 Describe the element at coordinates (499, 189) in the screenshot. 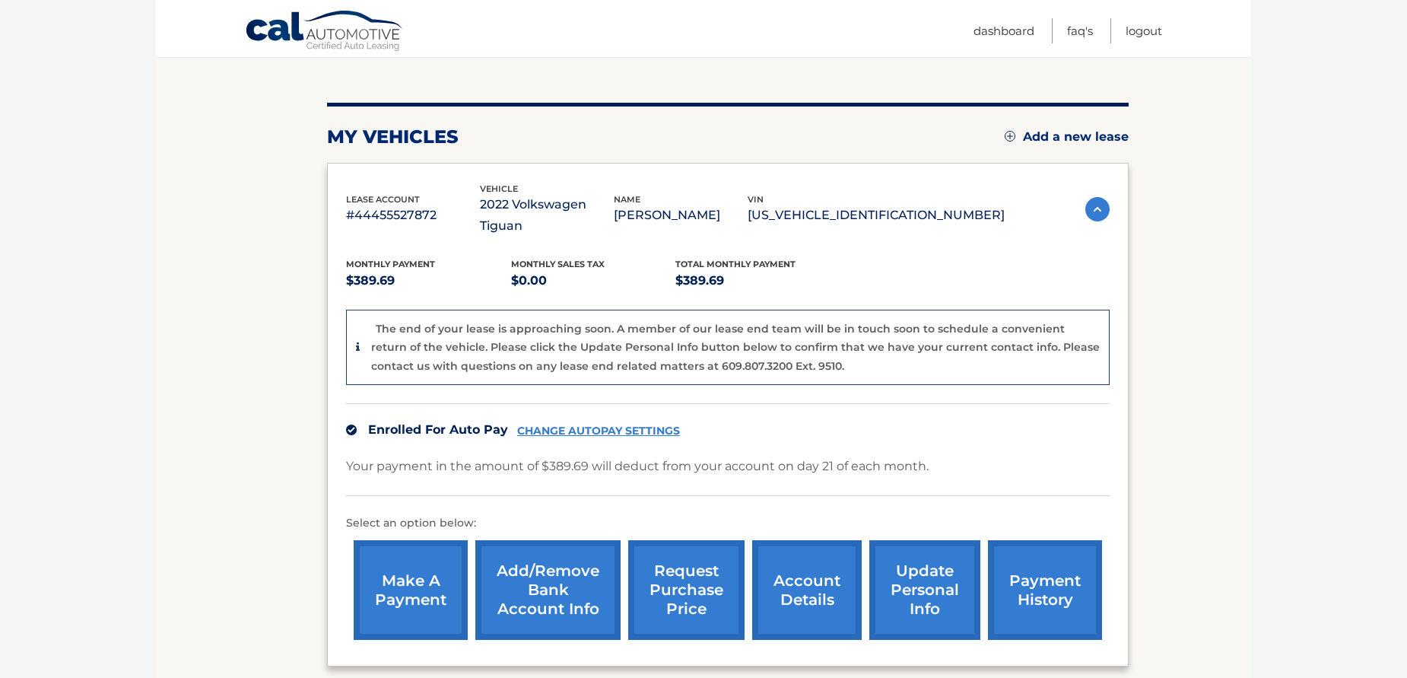

I see `span: vehicle` at that location.